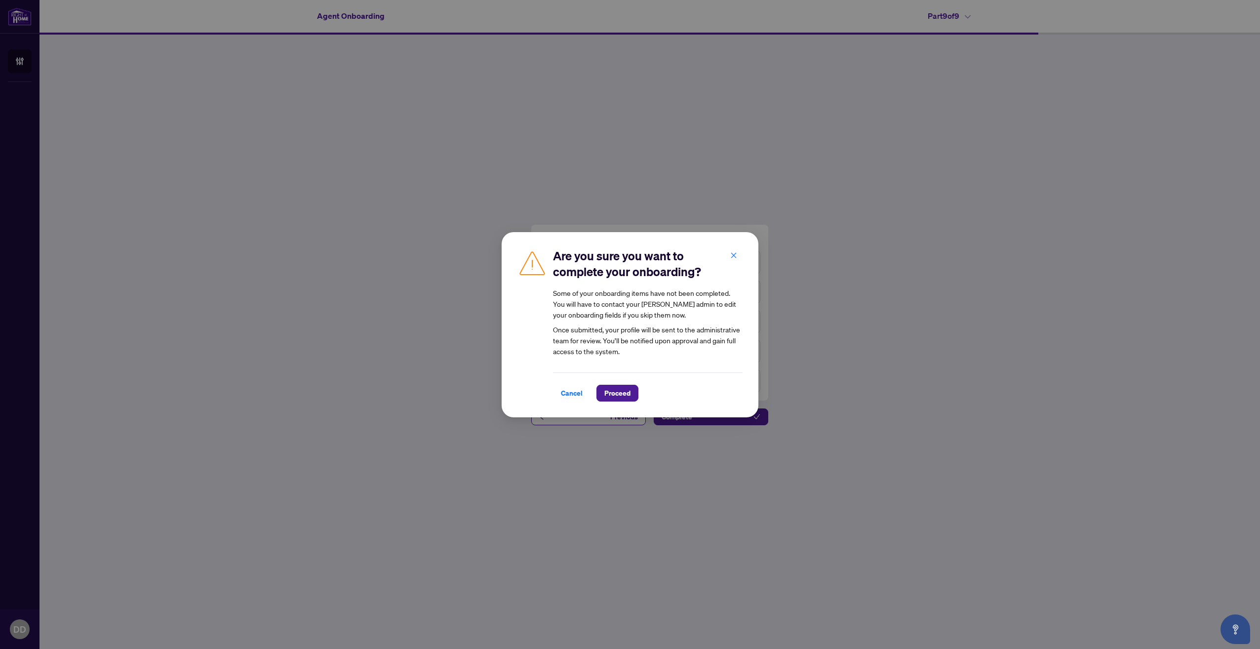 The width and height of the screenshot is (1260, 649). I want to click on button: Cancel, so click(572, 393).